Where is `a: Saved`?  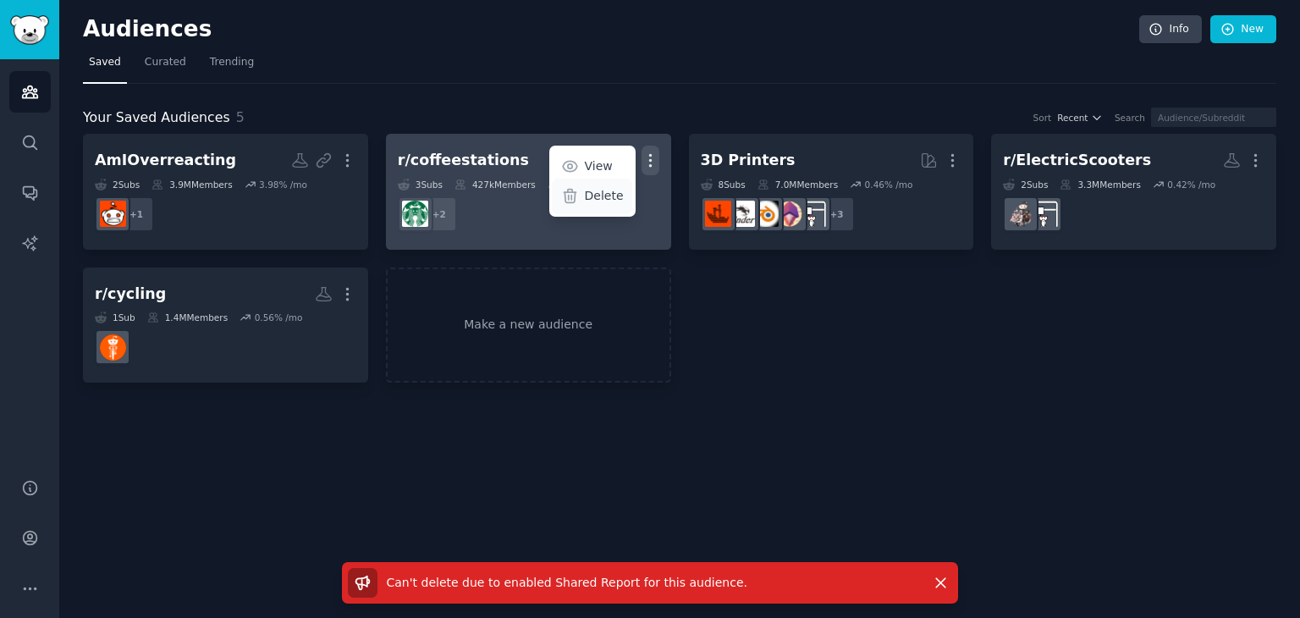
a: Saved is located at coordinates (105, 66).